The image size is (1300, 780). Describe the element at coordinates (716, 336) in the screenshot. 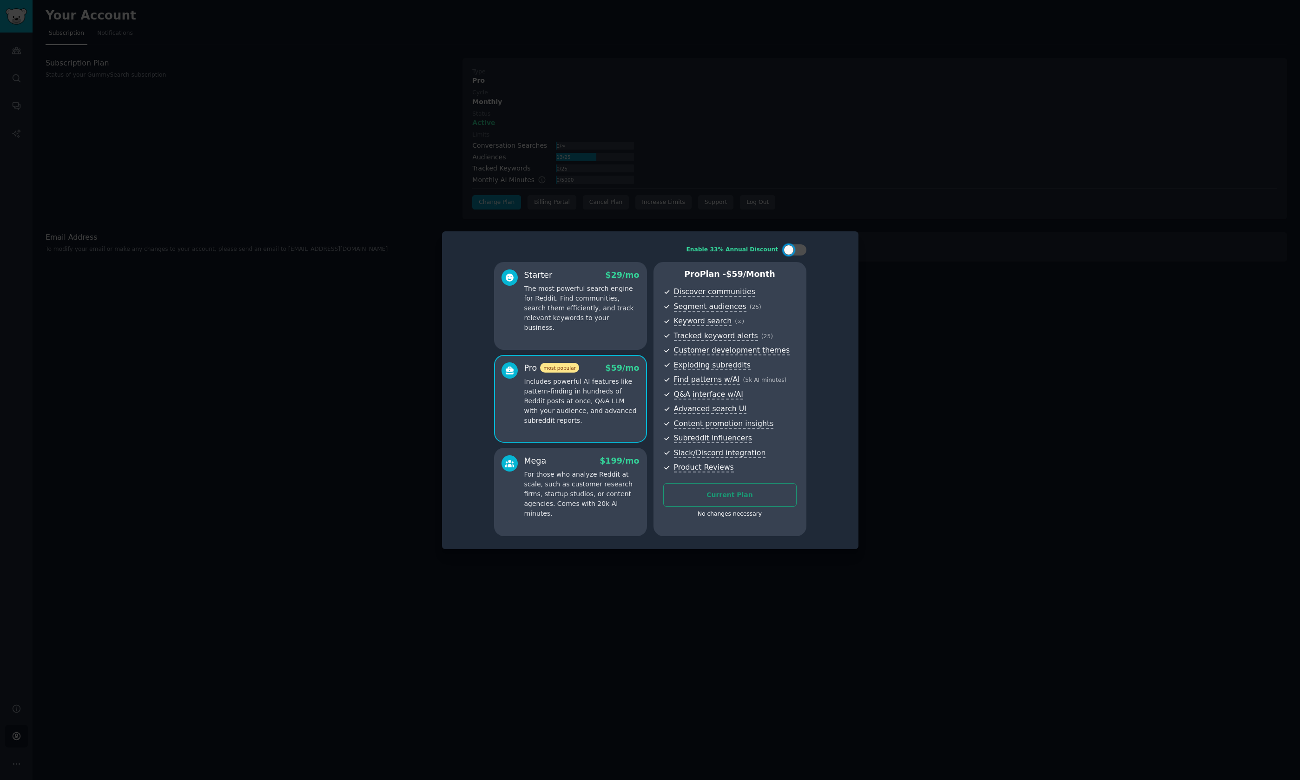

I see `span: Tracked keyword alerts` at that location.